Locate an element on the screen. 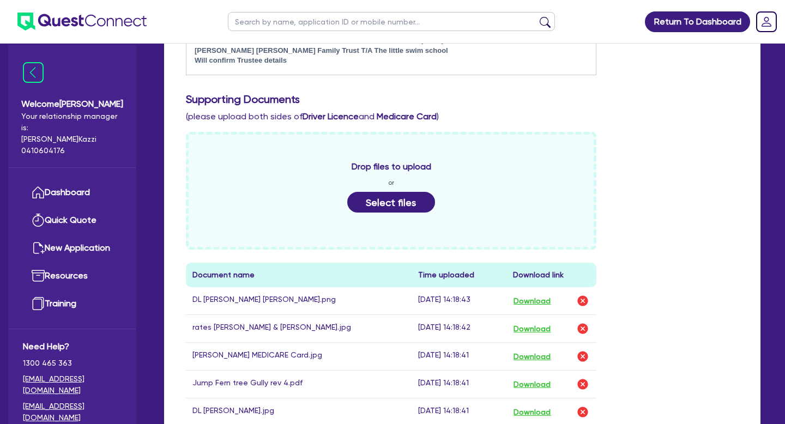 The height and width of the screenshot is (424, 785). input: Search by name, application ID or mobile number... is located at coordinates (391, 21).